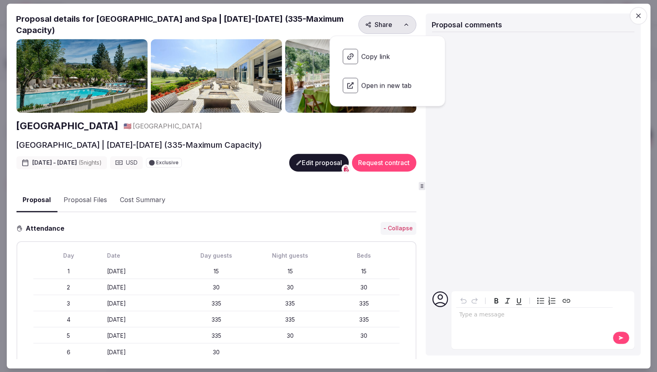 This screenshot has height=372, width=657. Describe the element at coordinates (541, 301) in the screenshot. I see `button: Bulleted list` at that location.